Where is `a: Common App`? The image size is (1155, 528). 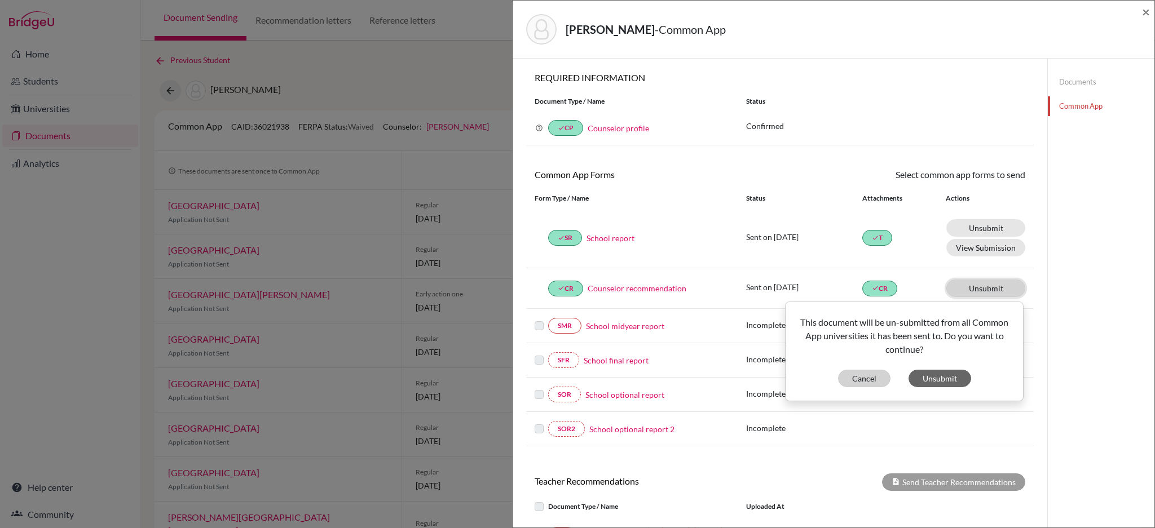 a: Common App is located at coordinates (1101, 106).